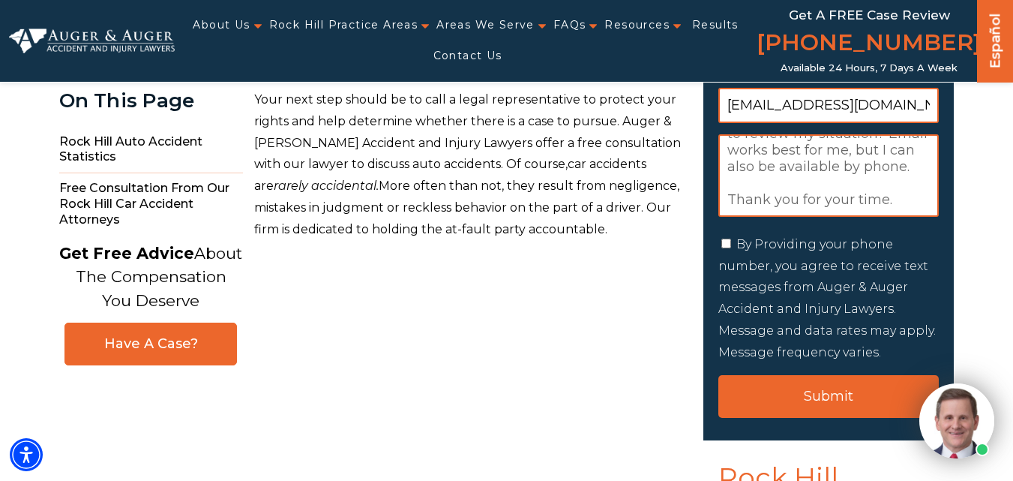  Describe the element at coordinates (869, 15) in the screenshot. I see `span: Get a FREE Case Review` at that location.